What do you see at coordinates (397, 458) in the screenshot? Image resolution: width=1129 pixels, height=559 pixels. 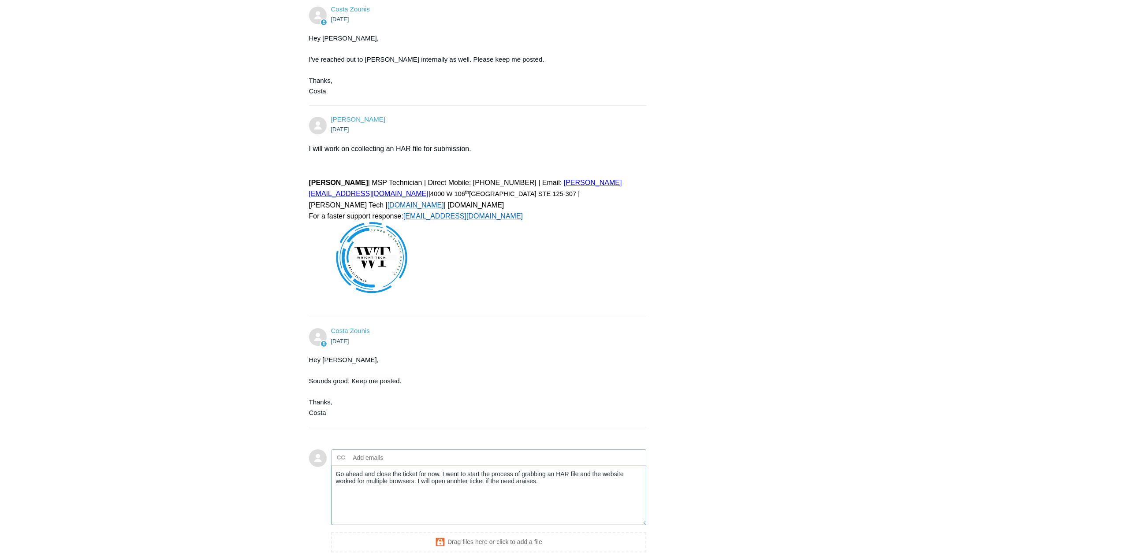 I see `input: Add emails` at bounding box center [397, 458].